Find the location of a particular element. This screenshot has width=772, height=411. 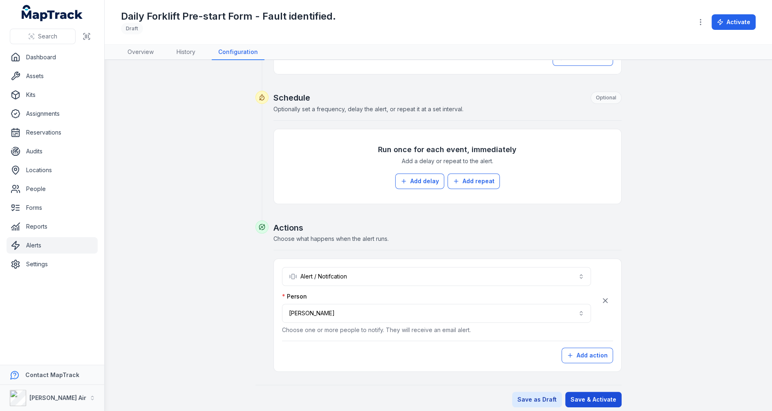

strong: Contact MapTrack is located at coordinates (52, 374).